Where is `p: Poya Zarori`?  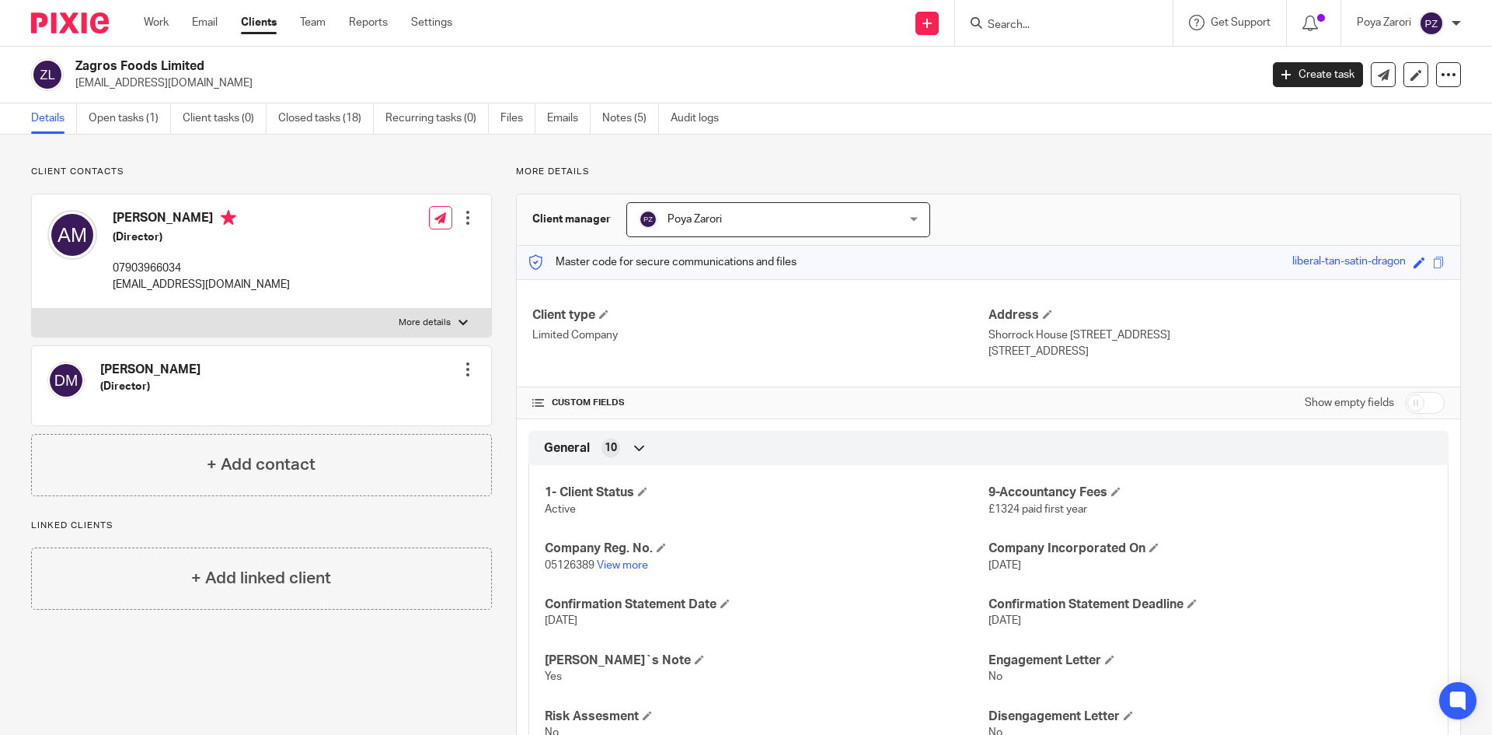
p: Poya Zarori is located at coordinates (1384, 23).